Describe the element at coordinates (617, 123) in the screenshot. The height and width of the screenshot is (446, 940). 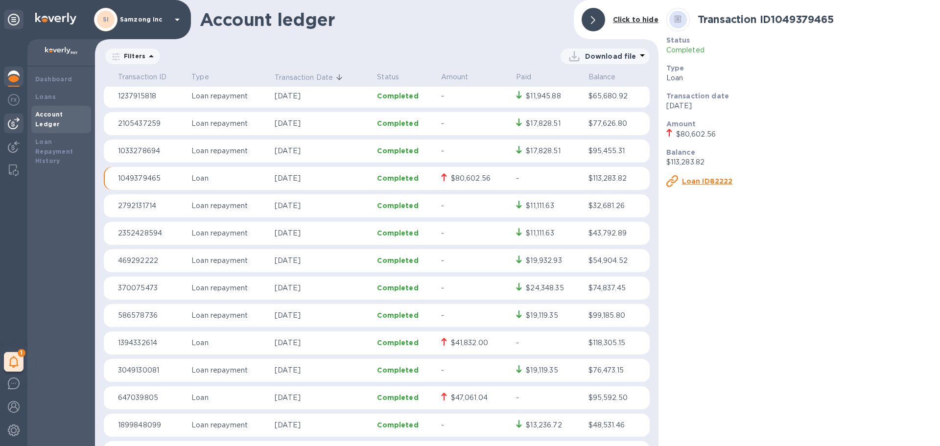
I see `p: $77,626.80` at that location.